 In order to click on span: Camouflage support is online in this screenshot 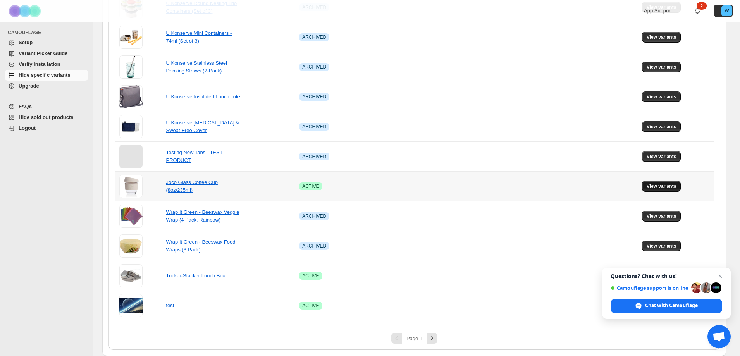, I will do `click(649, 288)`.